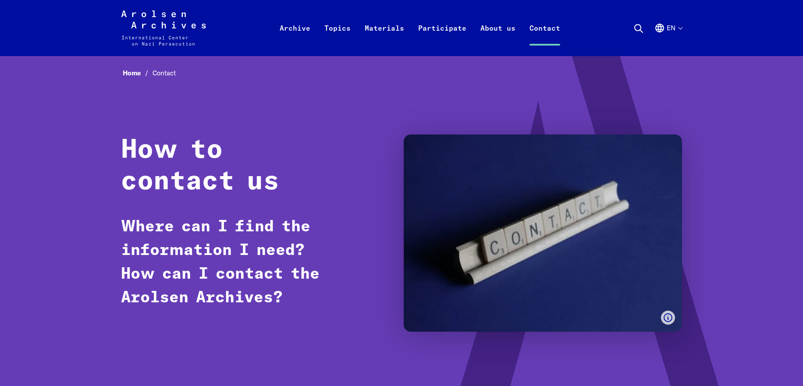 This screenshot has width=803, height=386. What do you see at coordinates (668, 318) in the screenshot?
I see `button: Show caption` at bounding box center [668, 318].